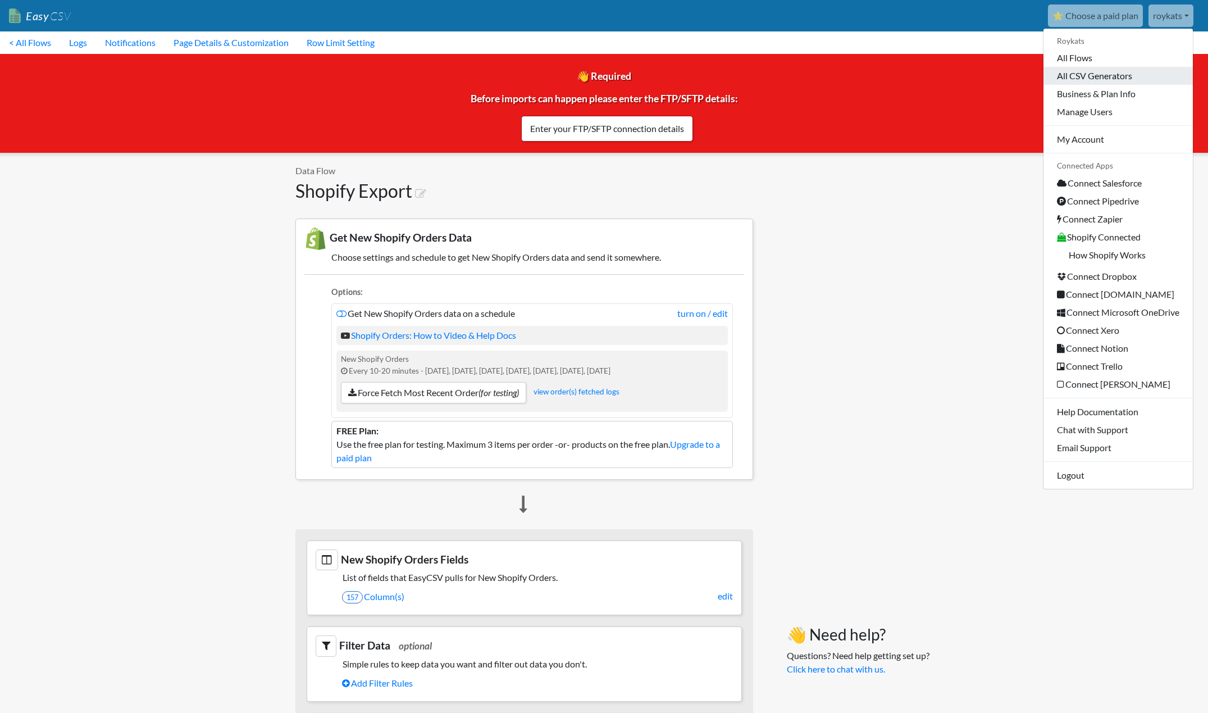 Image resolution: width=1208 pixels, height=713 pixels. I want to click on a: Shopify Orders: How to Video & Help Docs, so click(429, 335).